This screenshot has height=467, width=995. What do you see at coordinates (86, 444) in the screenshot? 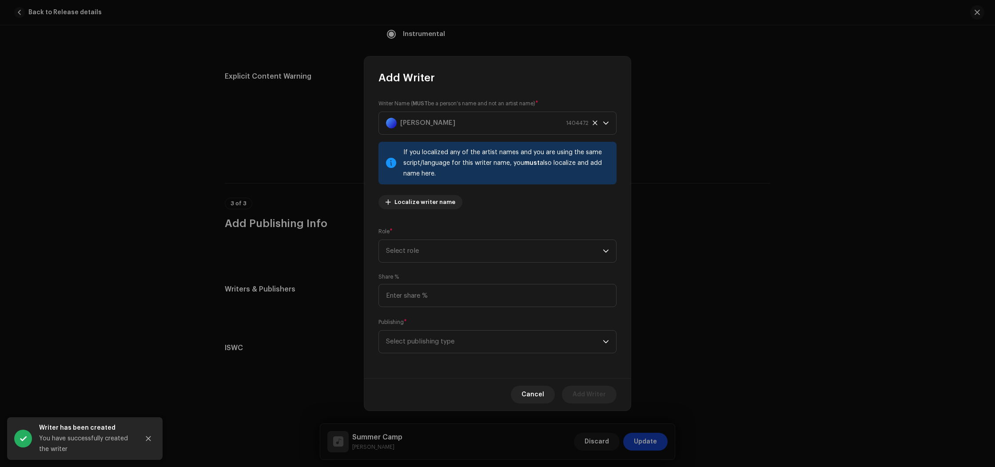
I see `div: You have successfully created the writer` at bounding box center [86, 444].